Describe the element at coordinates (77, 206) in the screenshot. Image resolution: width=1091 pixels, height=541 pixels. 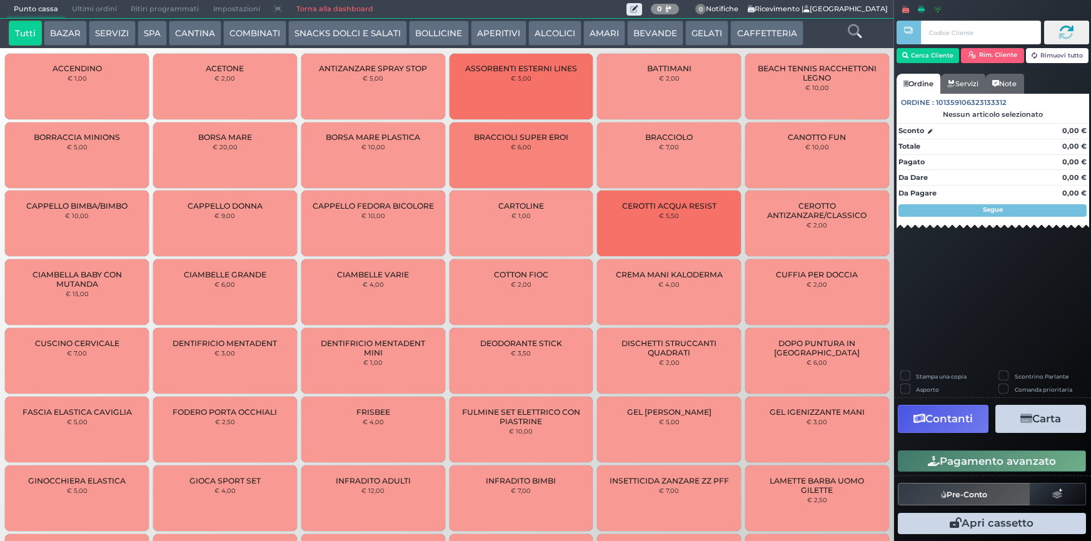
I see `span: CAPPELLO BIMBA/BIMBO` at that location.